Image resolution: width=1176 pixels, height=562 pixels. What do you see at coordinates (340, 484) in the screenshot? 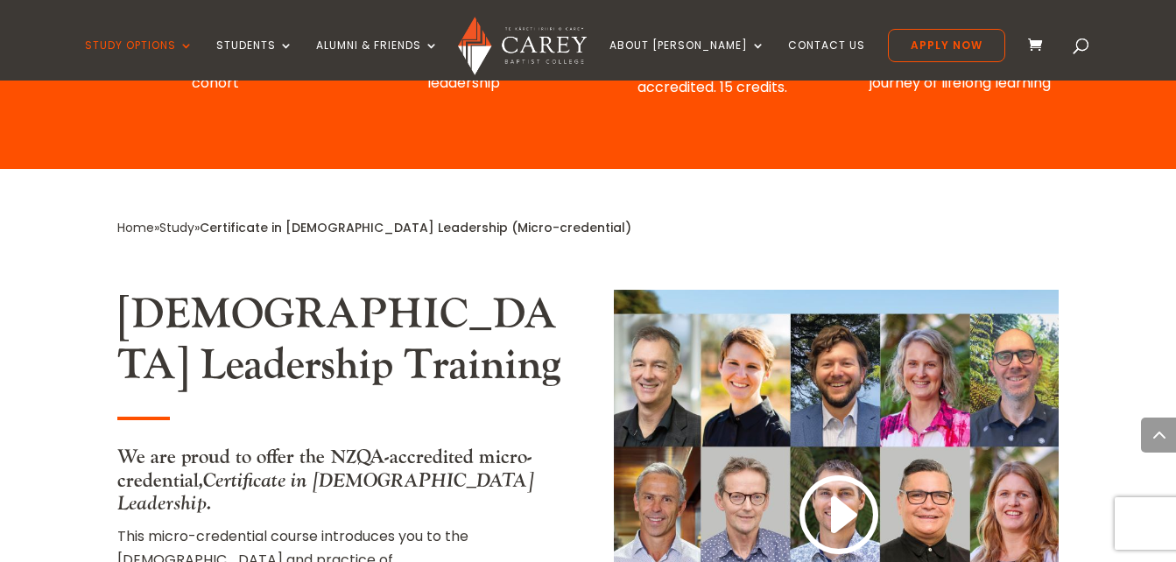
I see `h4: We are proud to offer the NZQA-accredited micro-credential,` at bounding box center [340, 484].